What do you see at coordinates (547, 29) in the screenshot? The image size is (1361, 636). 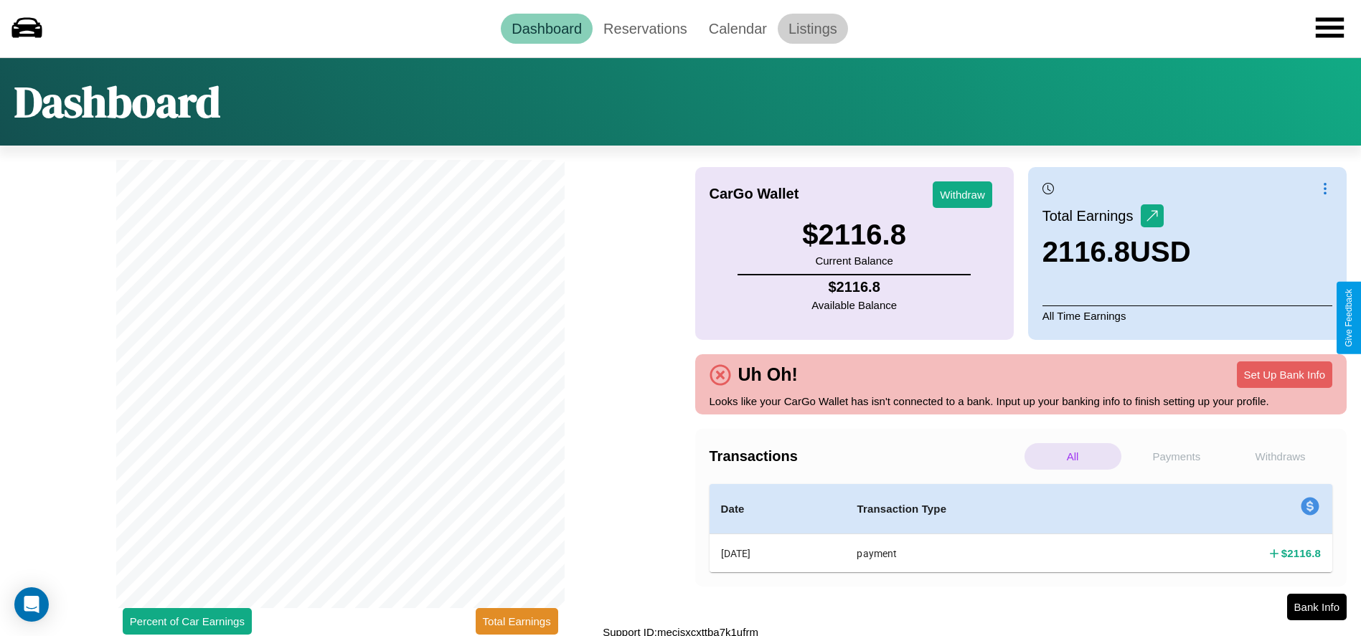 I see `a: Dashboard` at bounding box center [547, 29].